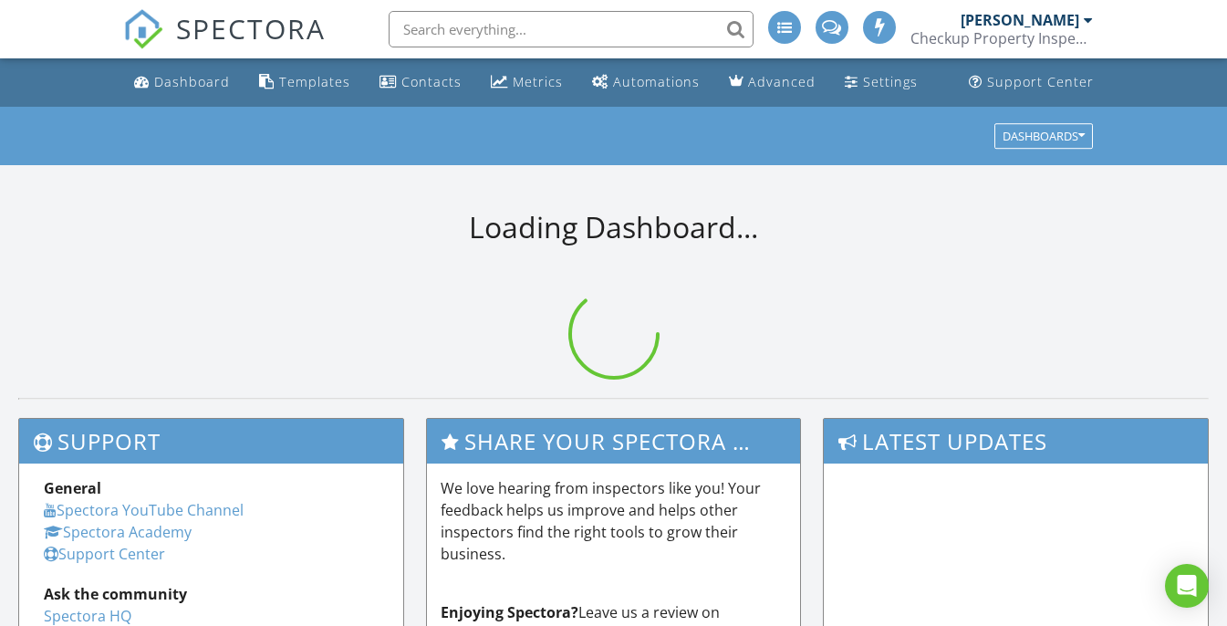 This screenshot has height=626, width=1227. Describe the element at coordinates (613, 521) in the screenshot. I see `p: We love hearing from inspectors like you! Your feedback helps us improve and helps other inspecto...` at that location.